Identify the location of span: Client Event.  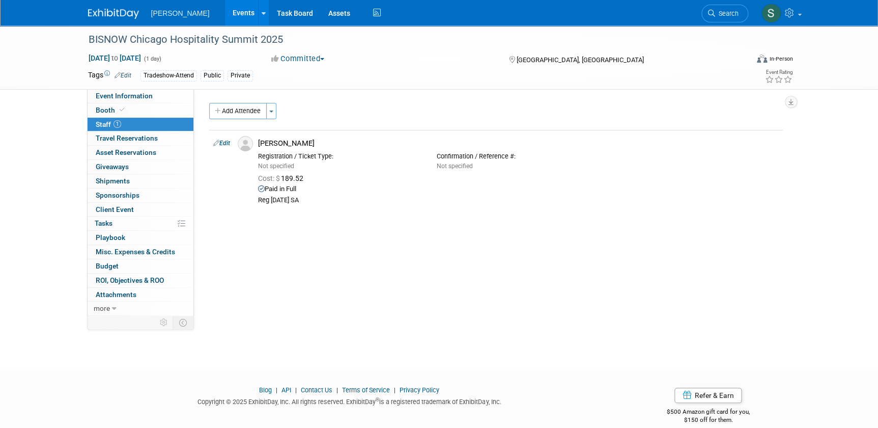
(115, 209).